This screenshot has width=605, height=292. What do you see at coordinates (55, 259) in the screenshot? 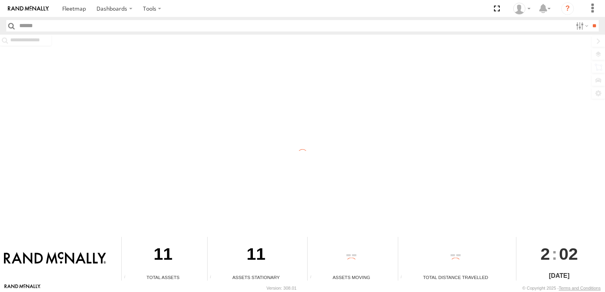
I see `img: Rand McNally` at bounding box center [55, 259].